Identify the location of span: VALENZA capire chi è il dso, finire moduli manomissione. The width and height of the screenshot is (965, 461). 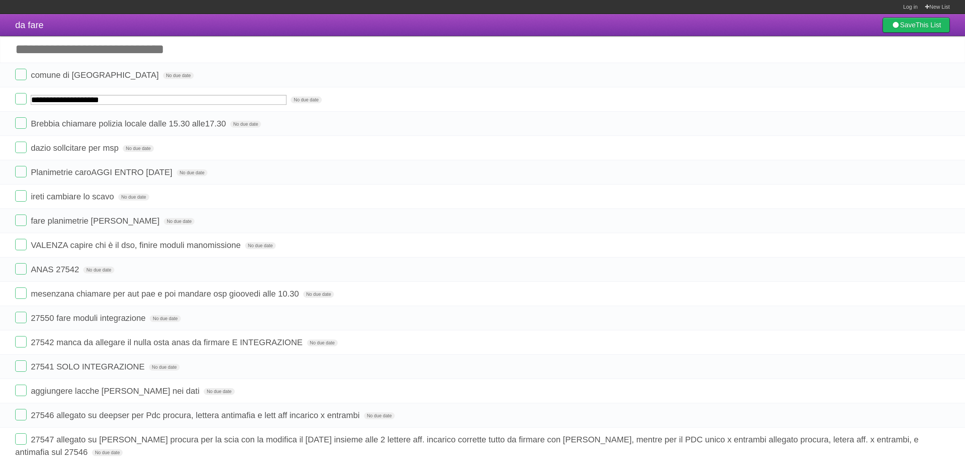
(136, 245).